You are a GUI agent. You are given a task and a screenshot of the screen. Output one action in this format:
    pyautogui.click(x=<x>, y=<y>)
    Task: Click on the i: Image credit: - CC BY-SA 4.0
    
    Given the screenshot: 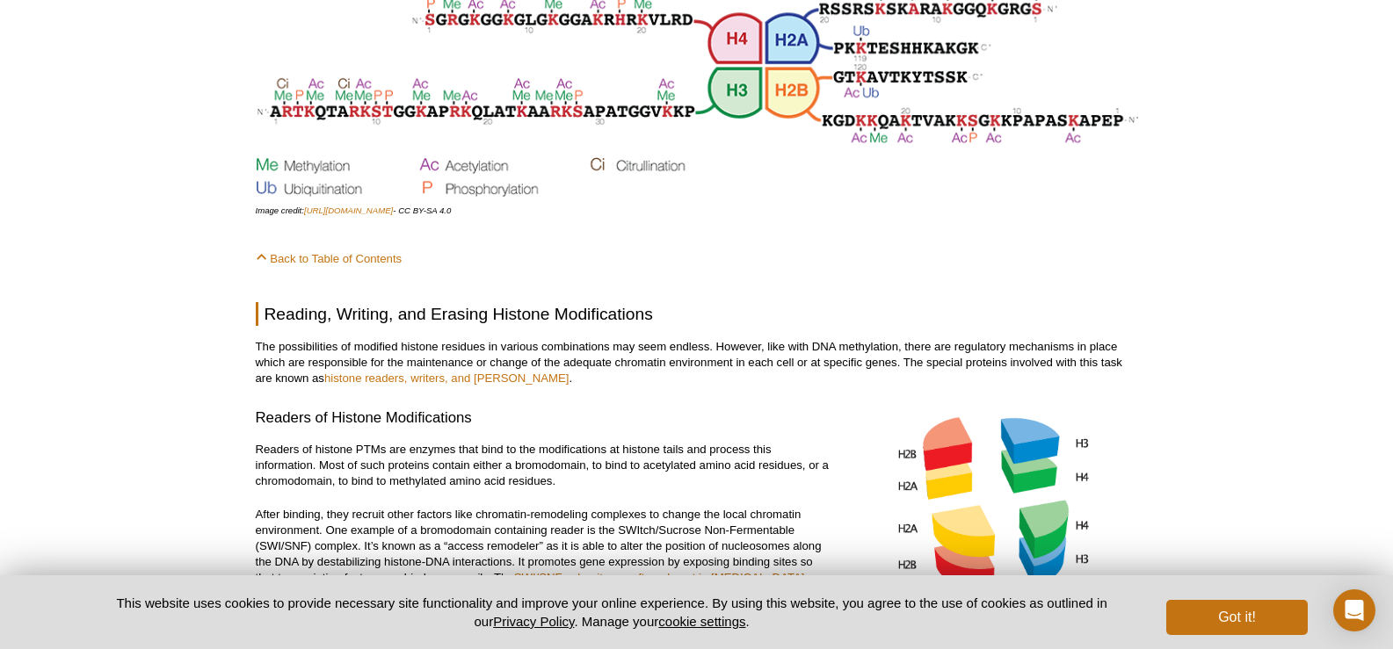 What is the action you would take?
    pyautogui.click(x=353, y=210)
    